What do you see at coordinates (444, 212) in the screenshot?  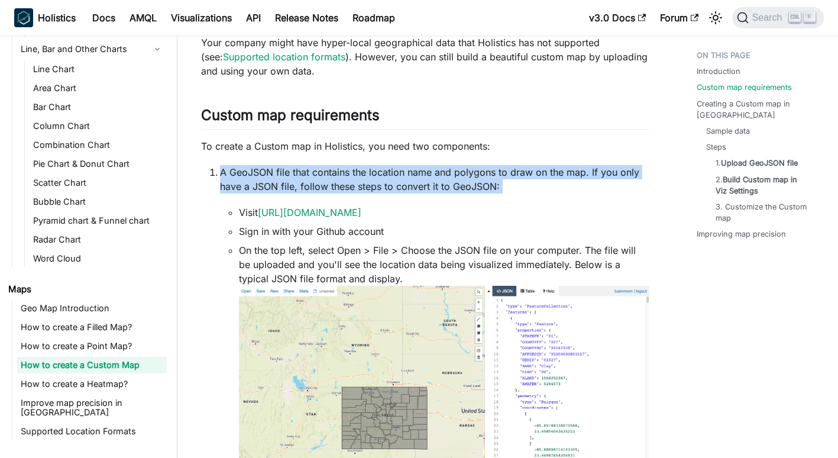 I see `li: Visit` at bounding box center [444, 212].